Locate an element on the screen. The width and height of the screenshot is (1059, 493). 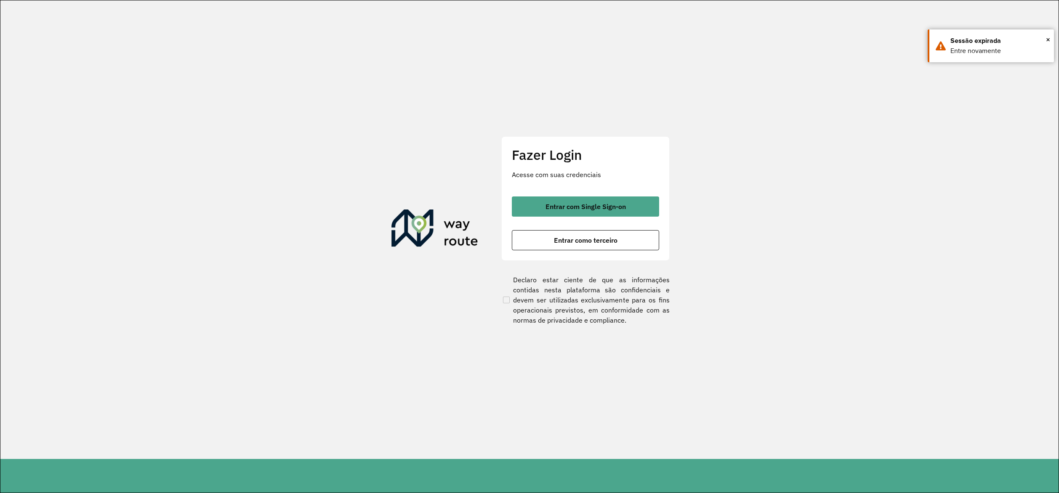
p: Acesse com suas credenciais is located at coordinates (586, 175).